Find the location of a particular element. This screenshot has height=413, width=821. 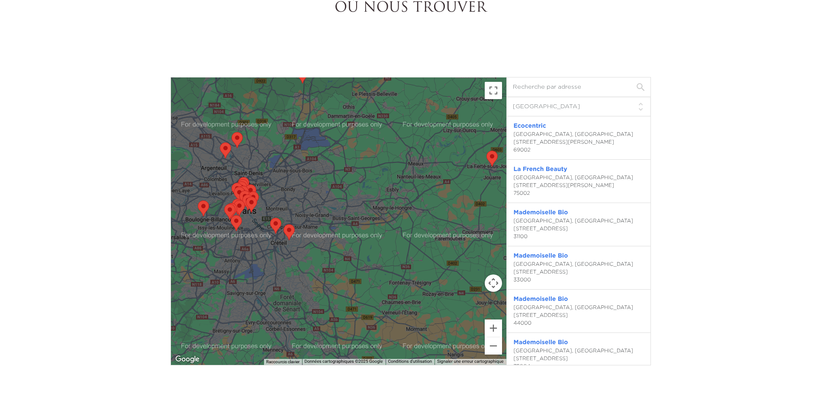

a: Signaler une erreur cartographique is located at coordinates (470, 361).